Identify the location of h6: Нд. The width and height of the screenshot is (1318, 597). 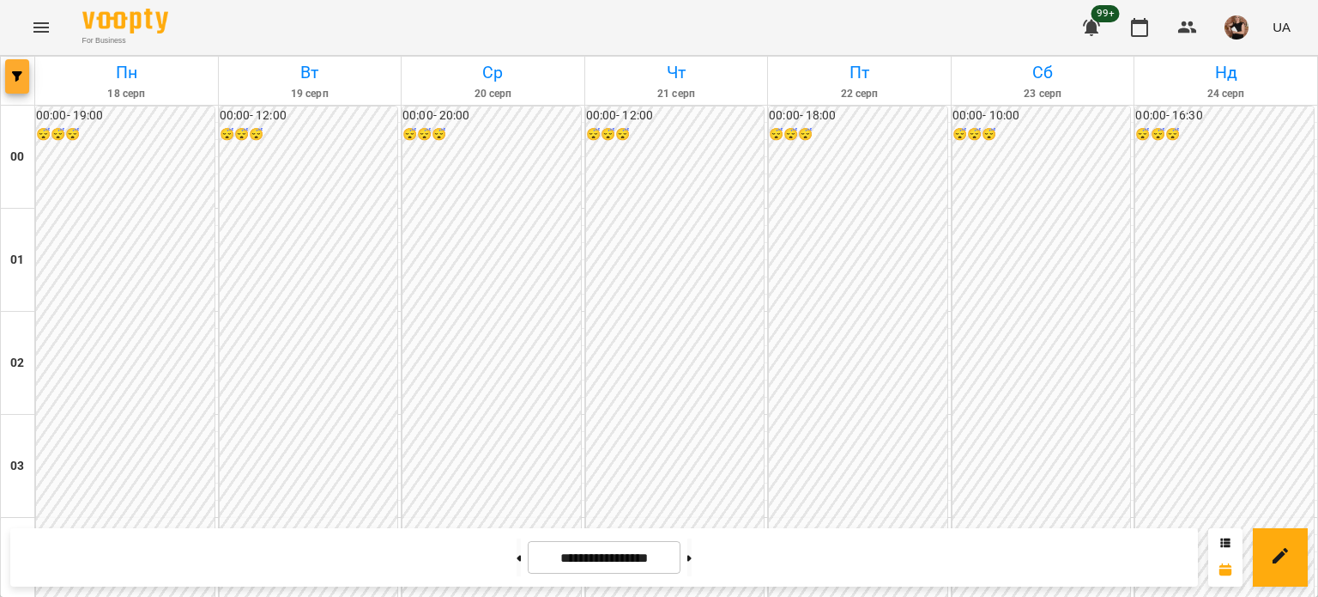
(1226, 72).